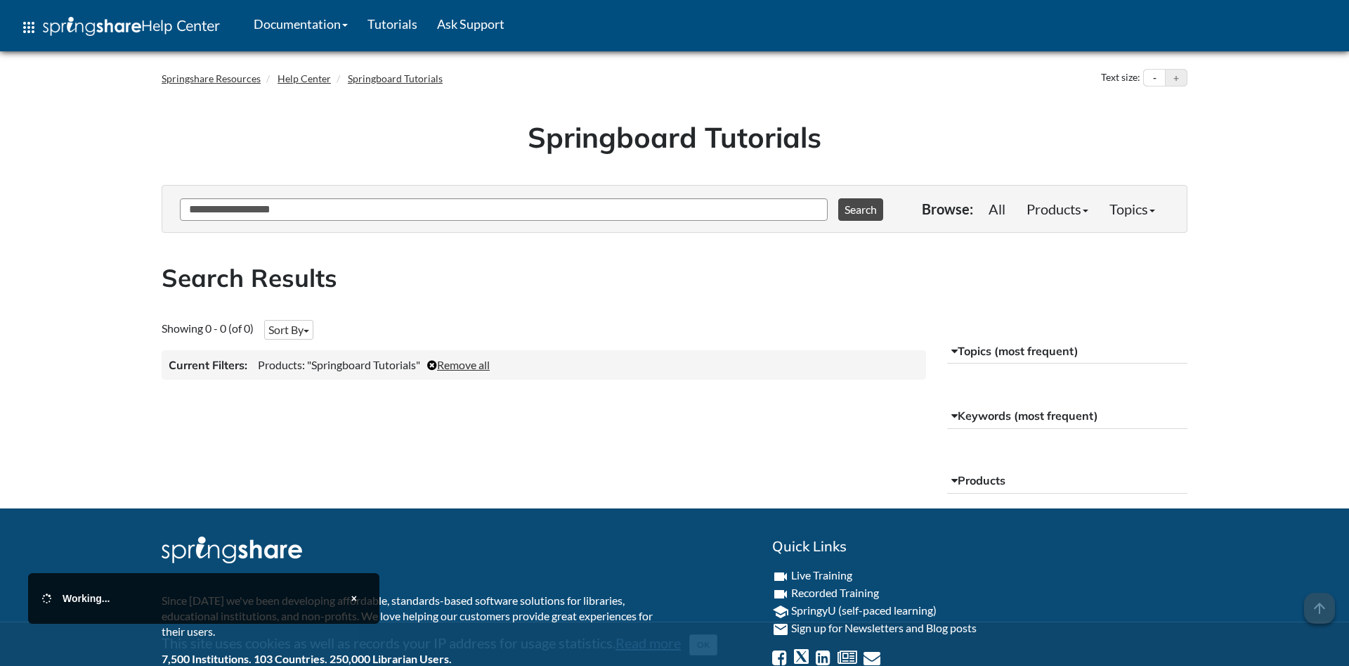 The image size is (1349, 666). I want to click on h2: Quick Links, so click(980, 546).